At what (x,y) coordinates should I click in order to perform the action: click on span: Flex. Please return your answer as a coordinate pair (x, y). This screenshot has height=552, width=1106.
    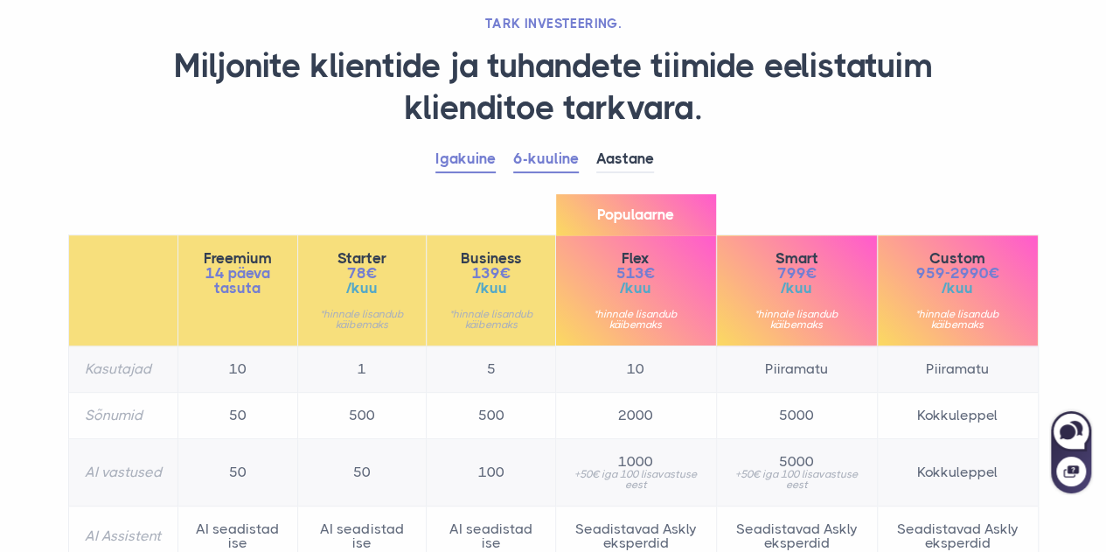
    Looking at the image, I should click on (636, 258).